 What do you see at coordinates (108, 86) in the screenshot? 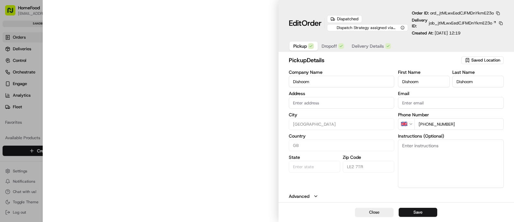
I see `button: See all` at bounding box center [108, 86].